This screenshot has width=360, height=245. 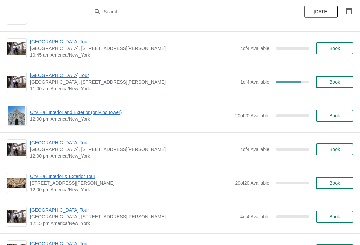 I want to click on span: 1 of 4 Available, so click(x=254, y=82).